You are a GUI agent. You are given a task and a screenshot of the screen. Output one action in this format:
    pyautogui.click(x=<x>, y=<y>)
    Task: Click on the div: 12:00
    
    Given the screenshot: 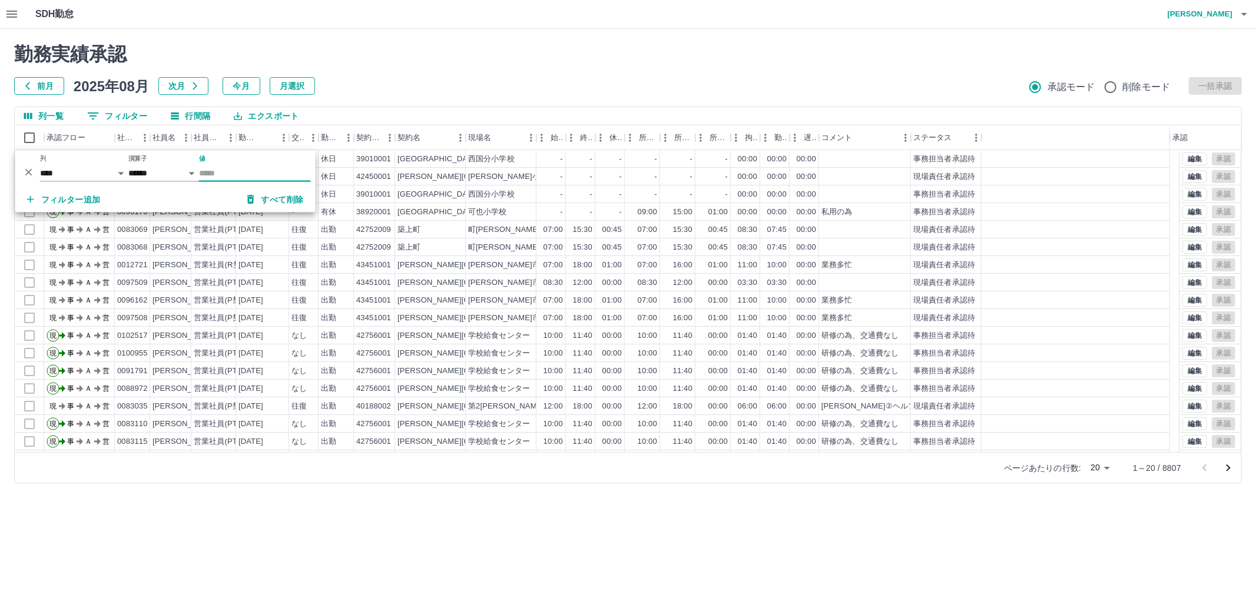 What is the action you would take?
    pyautogui.click(x=682, y=283)
    